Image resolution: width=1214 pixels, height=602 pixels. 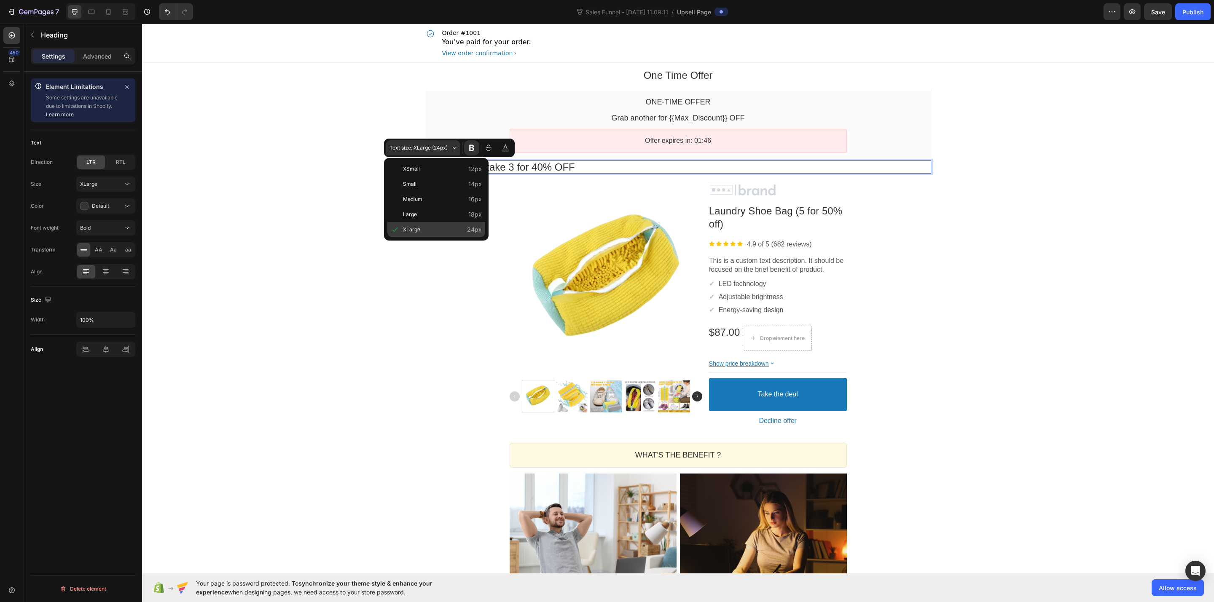 I want to click on p: One Time Offer, so click(x=536, y=51).